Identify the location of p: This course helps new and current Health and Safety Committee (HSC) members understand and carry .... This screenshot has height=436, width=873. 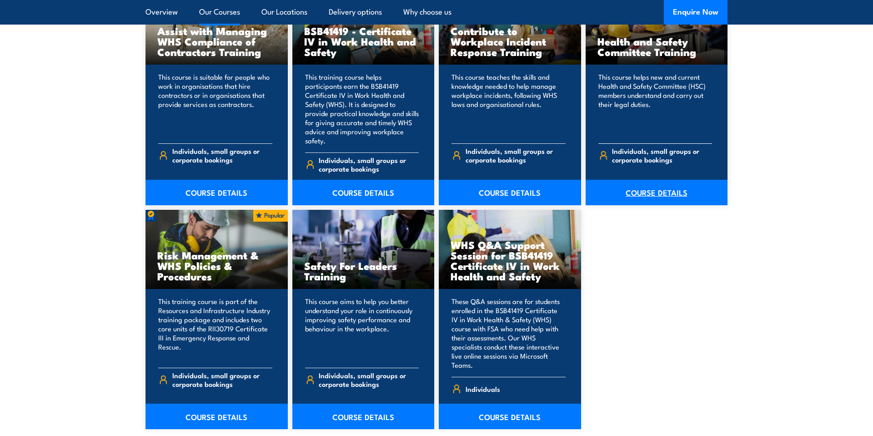
(655, 104).